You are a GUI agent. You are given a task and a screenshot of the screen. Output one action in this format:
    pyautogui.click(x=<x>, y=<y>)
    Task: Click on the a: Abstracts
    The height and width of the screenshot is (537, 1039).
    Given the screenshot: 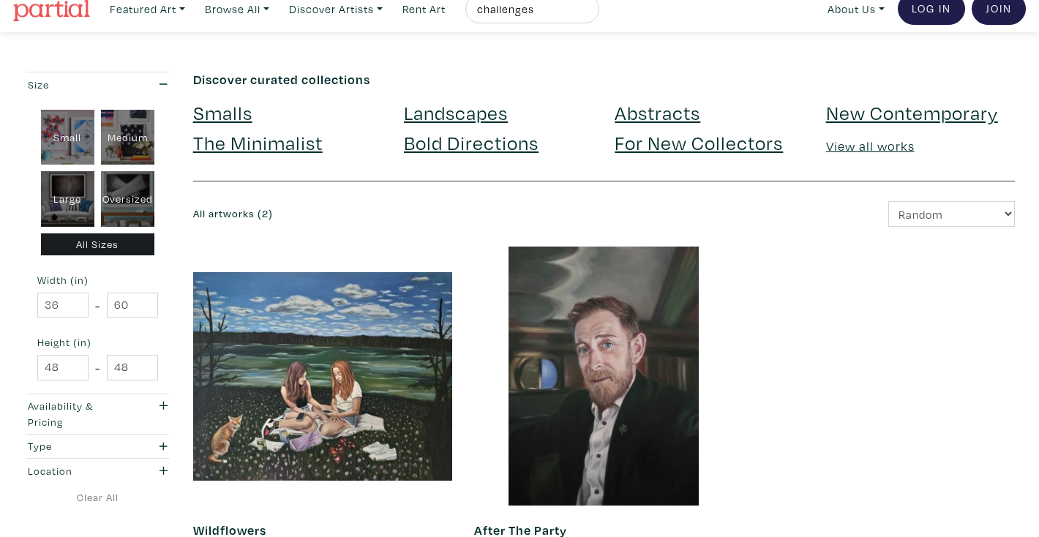 What is the action you would take?
    pyautogui.click(x=657, y=112)
    